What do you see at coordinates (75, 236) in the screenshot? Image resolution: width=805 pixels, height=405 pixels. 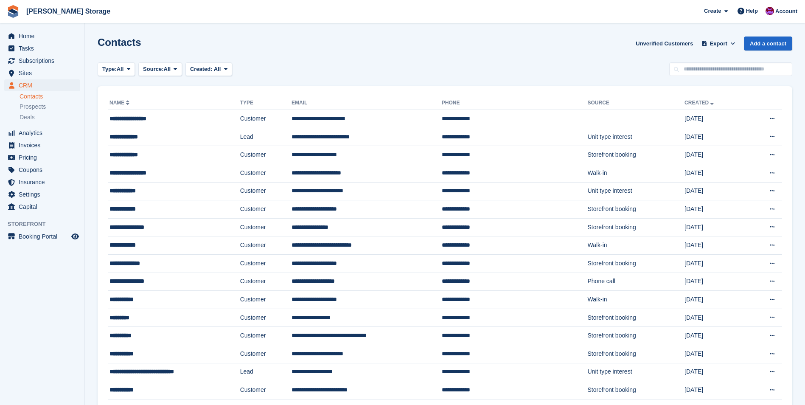 I see `a: Preview store` at bounding box center [75, 236].